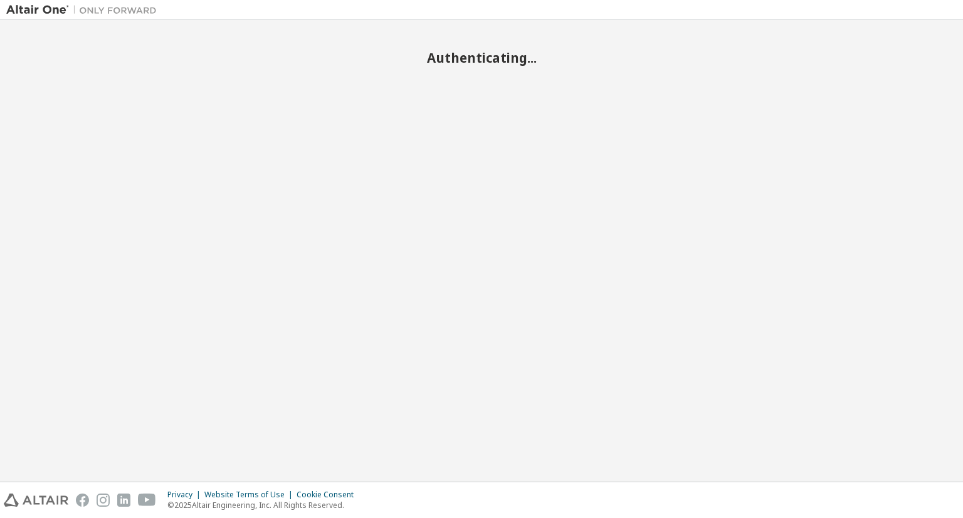 Image resolution: width=963 pixels, height=518 pixels. Describe the element at coordinates (328, 494) in the screenshot. I see `div: Cookie Consent` at that location.